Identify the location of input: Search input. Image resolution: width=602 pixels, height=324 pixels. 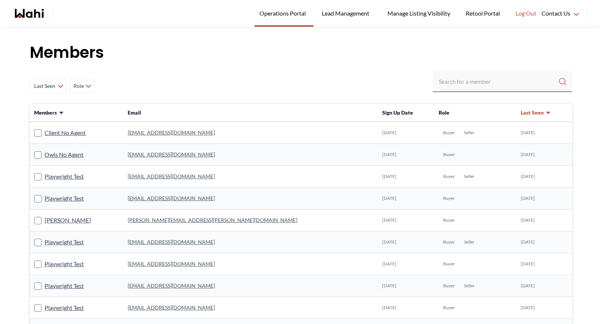
(498, 82).